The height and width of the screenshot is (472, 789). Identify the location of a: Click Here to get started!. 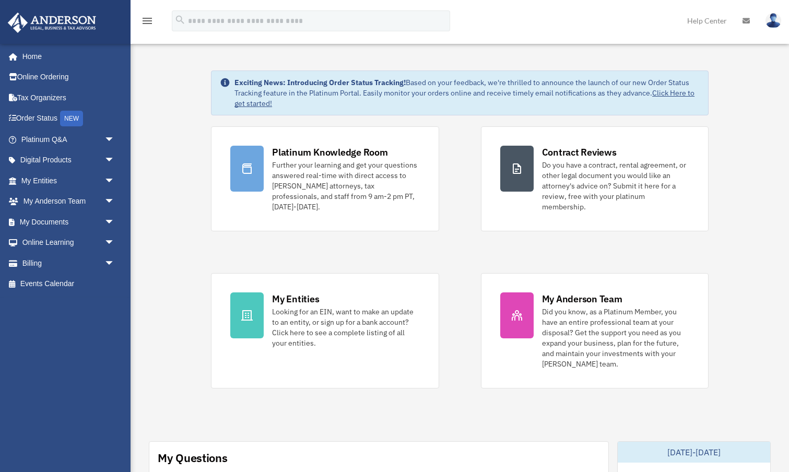
(464, 98).